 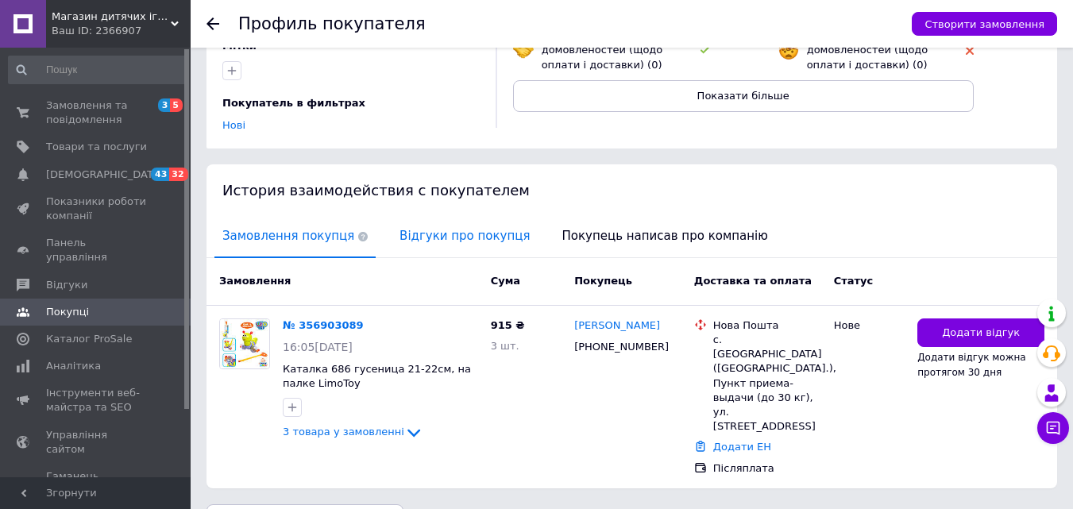 What do you see at coordinates (984, 24) in the screenshot?
I see `span: Створити замовлення` at bounding box center [984, 24].